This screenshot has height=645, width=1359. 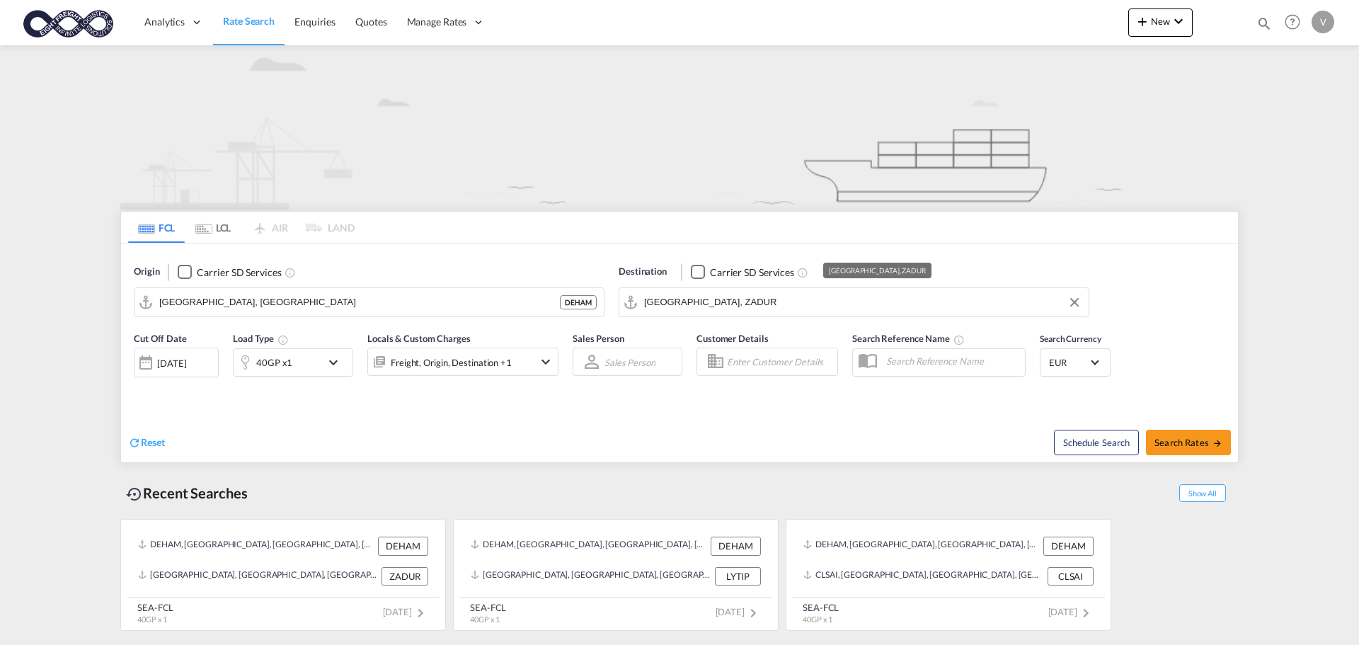 I want to click on button: Clear Input, so click(x=1074, y=302).